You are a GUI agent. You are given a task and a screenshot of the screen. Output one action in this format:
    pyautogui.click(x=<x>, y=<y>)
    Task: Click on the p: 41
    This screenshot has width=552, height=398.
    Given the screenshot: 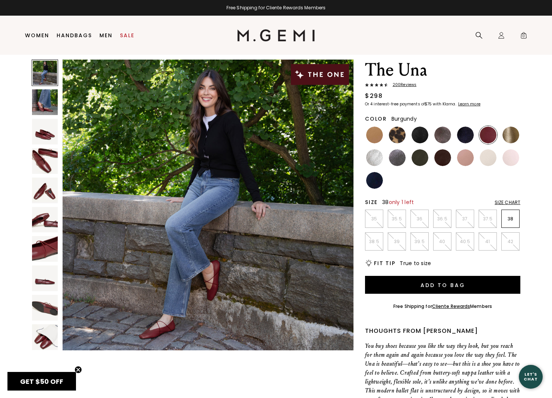 What is the action you would take?
    pyautogui.click(x=488, y=242)
    